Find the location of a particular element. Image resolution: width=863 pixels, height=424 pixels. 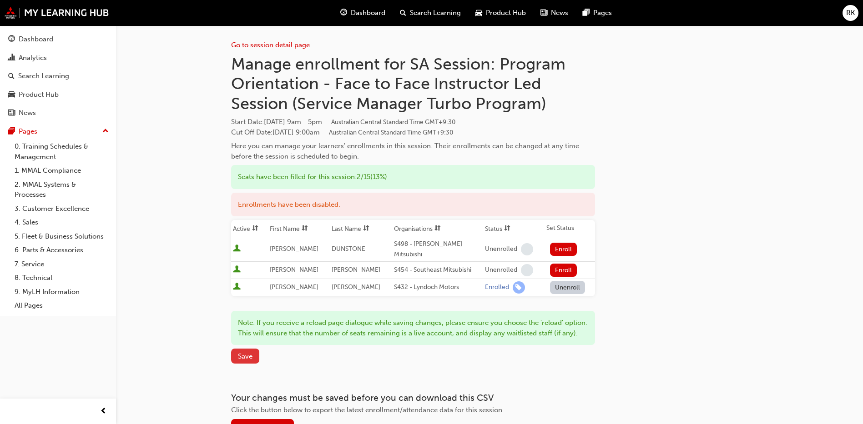

a: News is located at coordinates (58, 113).